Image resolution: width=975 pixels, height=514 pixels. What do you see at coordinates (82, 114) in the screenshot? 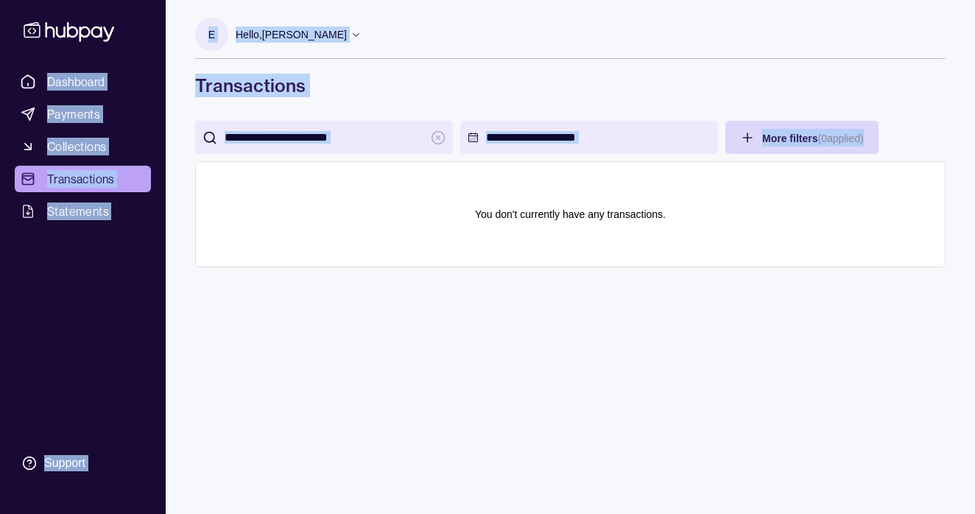
I see `a: Payments` at bounding box center [82, 114].